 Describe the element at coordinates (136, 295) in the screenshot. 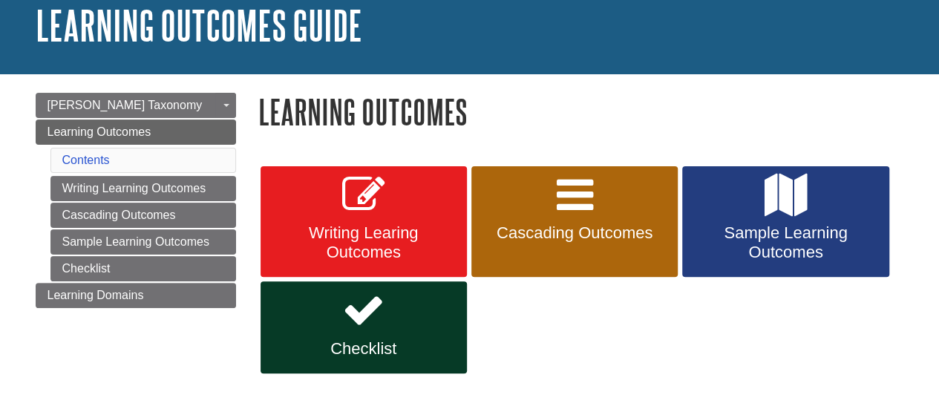

I see `a: Learning Domains` at that location.